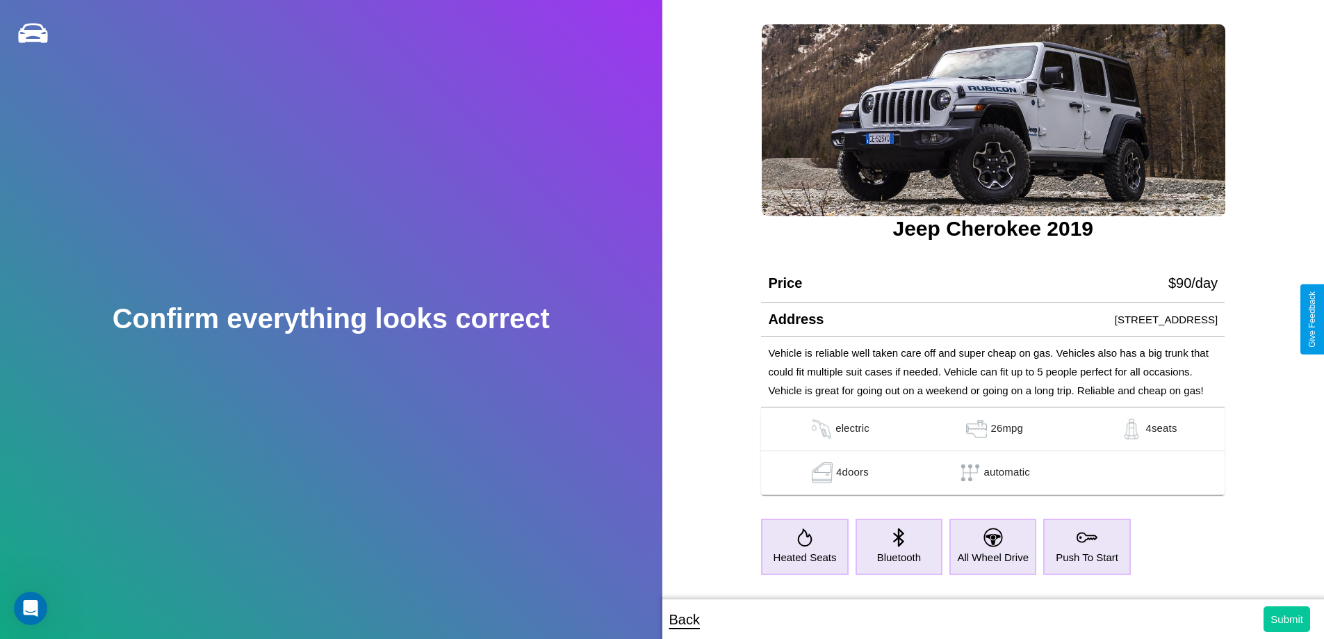  Describe the element at coordinates (785, 283) in the screenshot. I see `h4: Price` at that location.